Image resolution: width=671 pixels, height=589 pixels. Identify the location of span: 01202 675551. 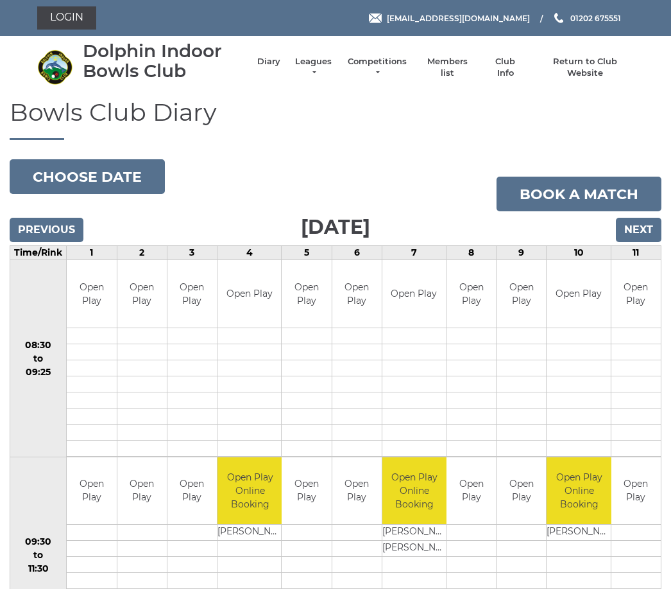
(596, 17).